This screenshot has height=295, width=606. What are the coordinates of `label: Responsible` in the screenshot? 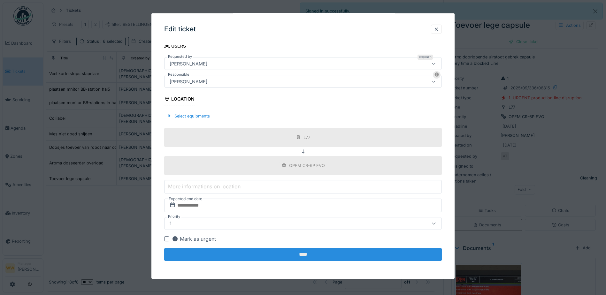 It's located at (179, 74).